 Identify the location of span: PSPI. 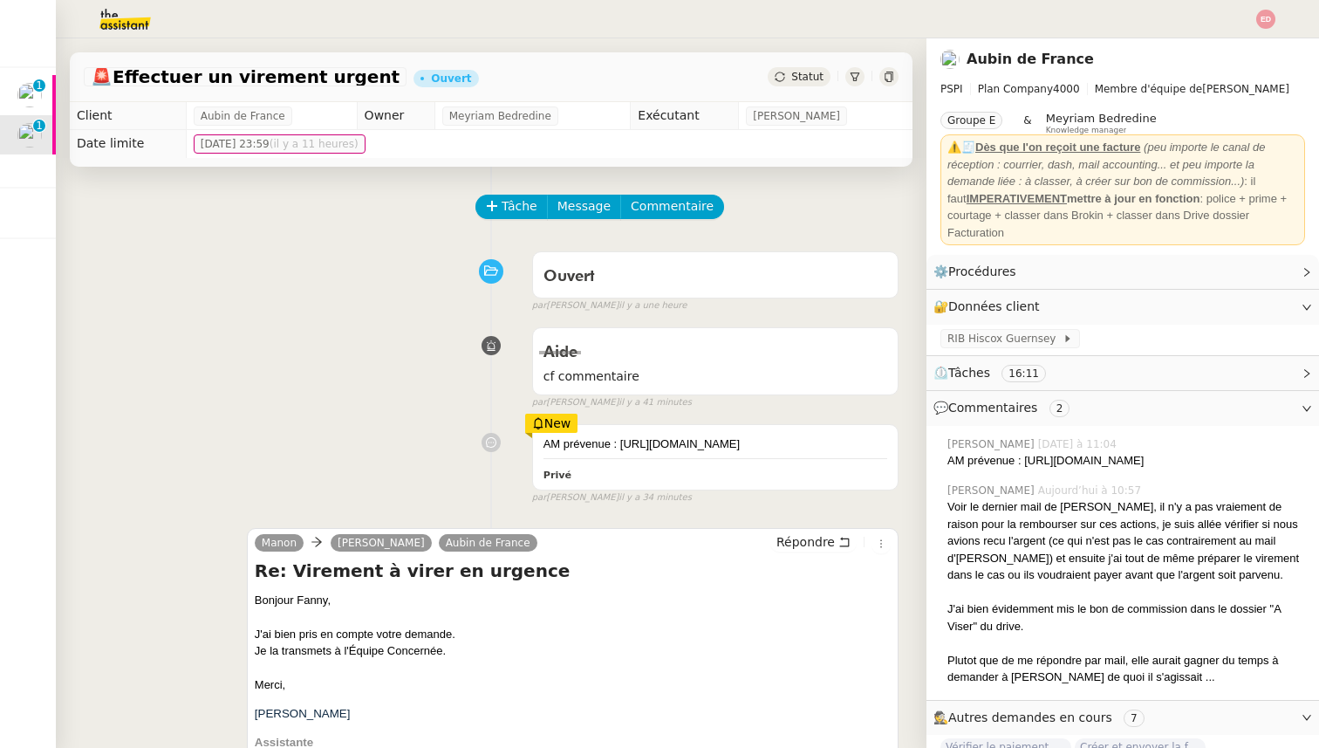
(952, 89).